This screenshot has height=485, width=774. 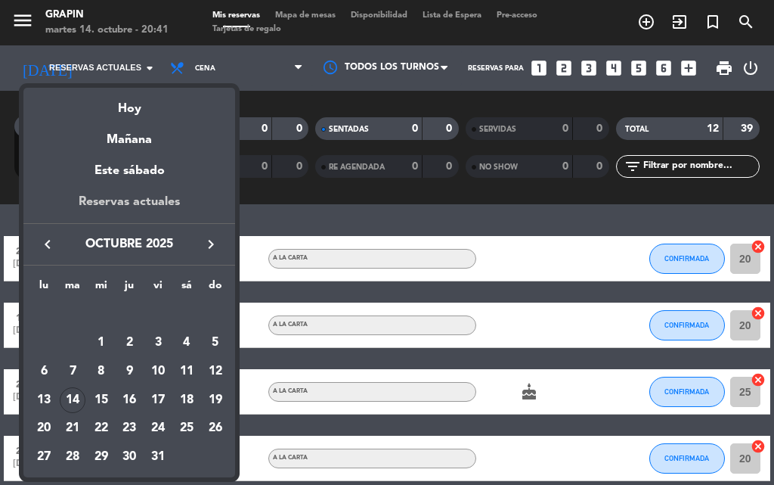 I want to click on div: 30, so click(x=129, y=457).